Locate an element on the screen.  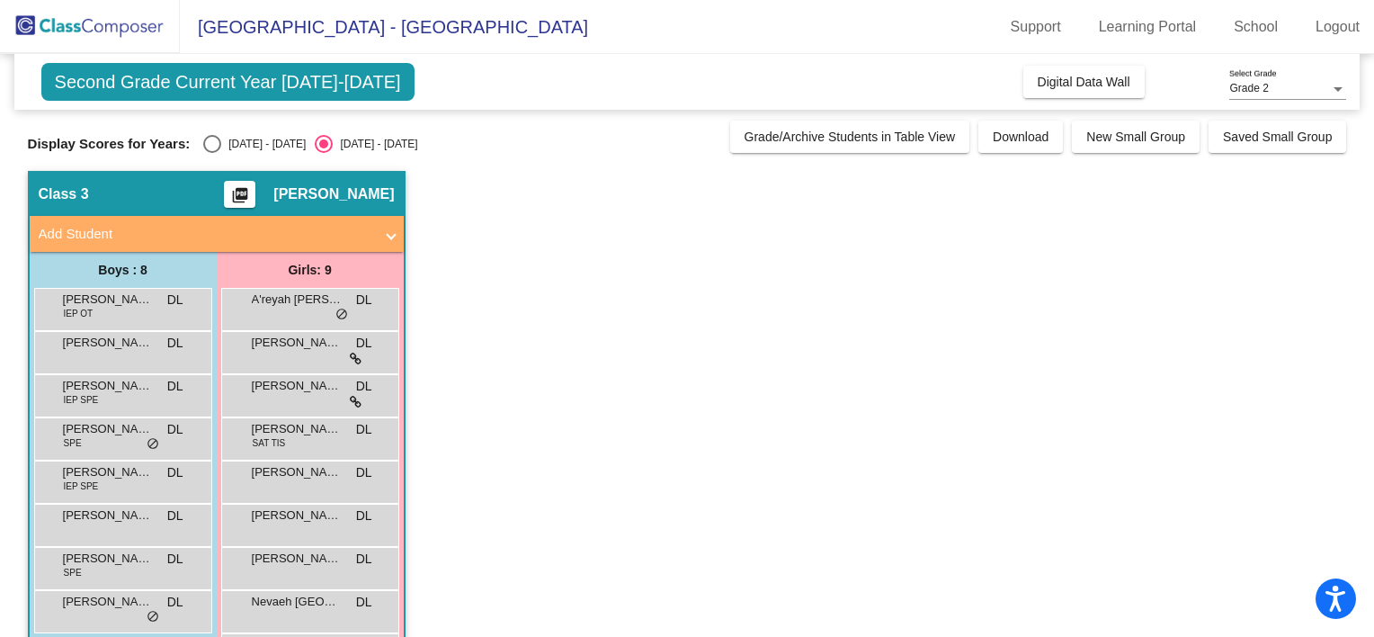
button: Download is located at coordinates (1021, 137).